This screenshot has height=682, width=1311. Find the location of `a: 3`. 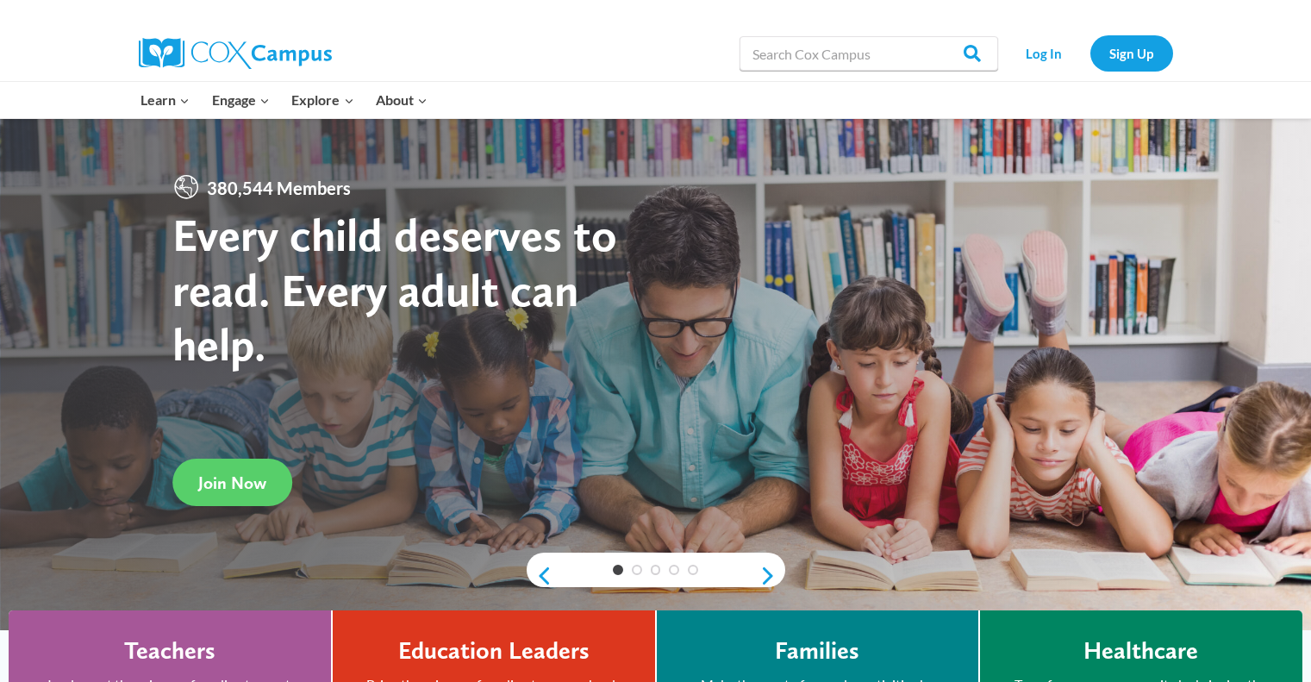

a: 3 is located at coordinates (656, 570).